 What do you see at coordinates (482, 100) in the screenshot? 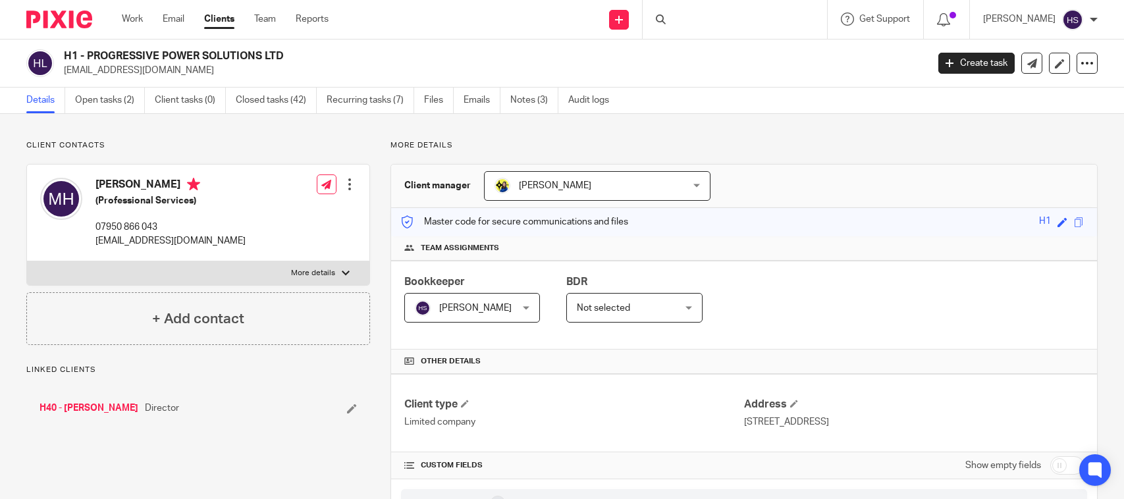
I see `a: Emails` at bounding box center [482, 100].